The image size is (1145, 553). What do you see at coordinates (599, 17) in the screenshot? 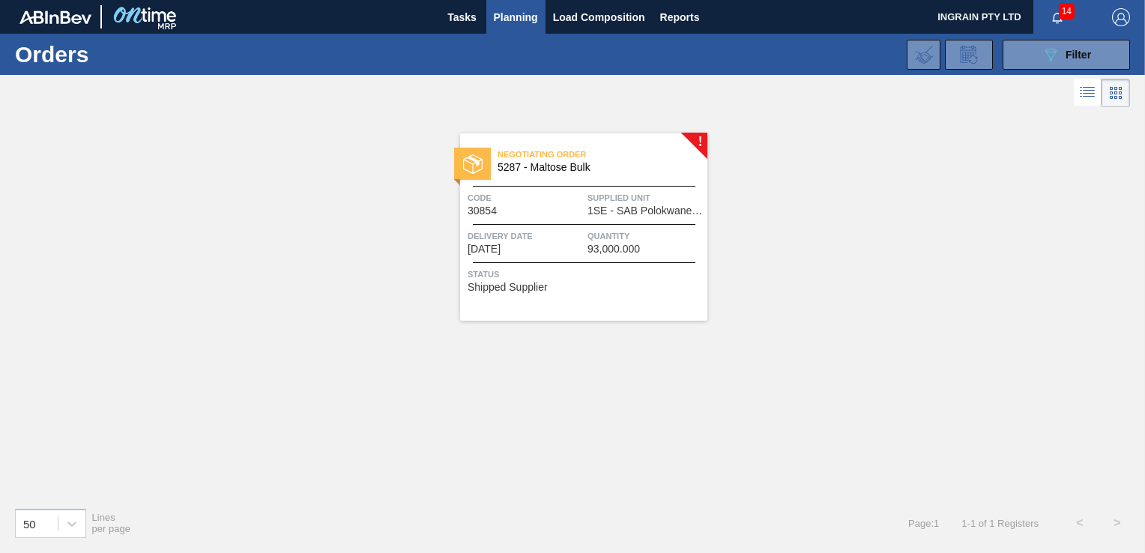
I see `span: Load Composition` at bounding box center [599, 17].